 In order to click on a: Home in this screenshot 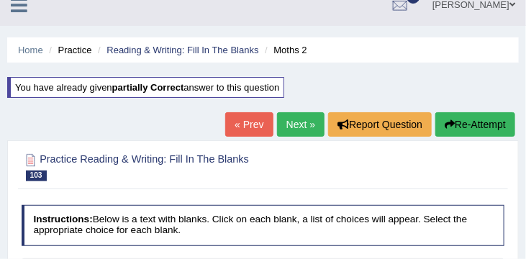, I will do `click(30, 50)`.